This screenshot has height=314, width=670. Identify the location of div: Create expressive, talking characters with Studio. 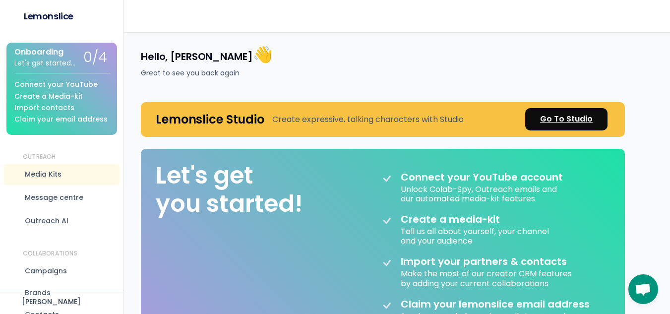
(368, 119).